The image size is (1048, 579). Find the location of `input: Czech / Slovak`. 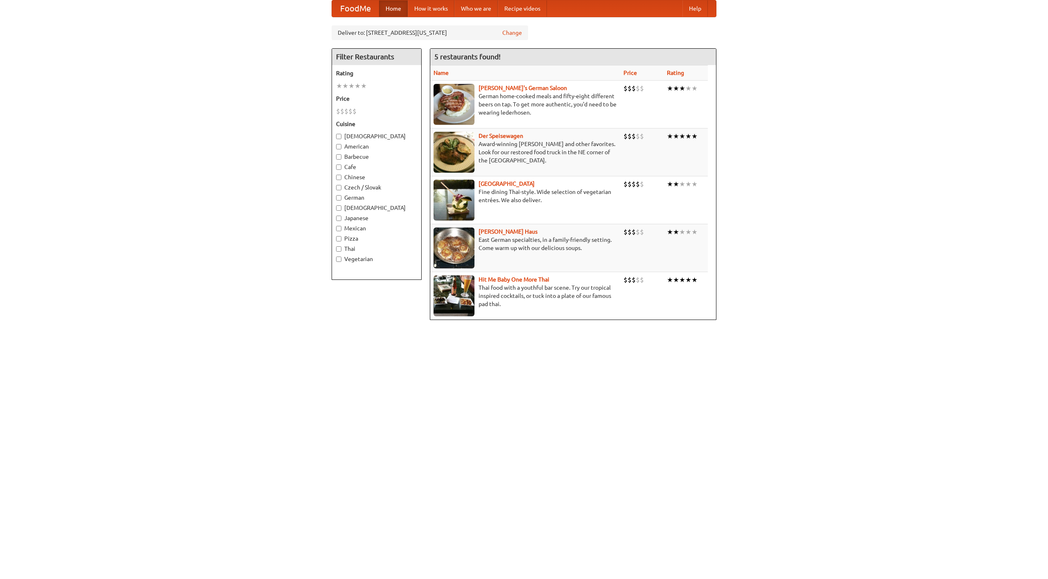

input: Czech / Slovak is located at coordinates (338, 187).